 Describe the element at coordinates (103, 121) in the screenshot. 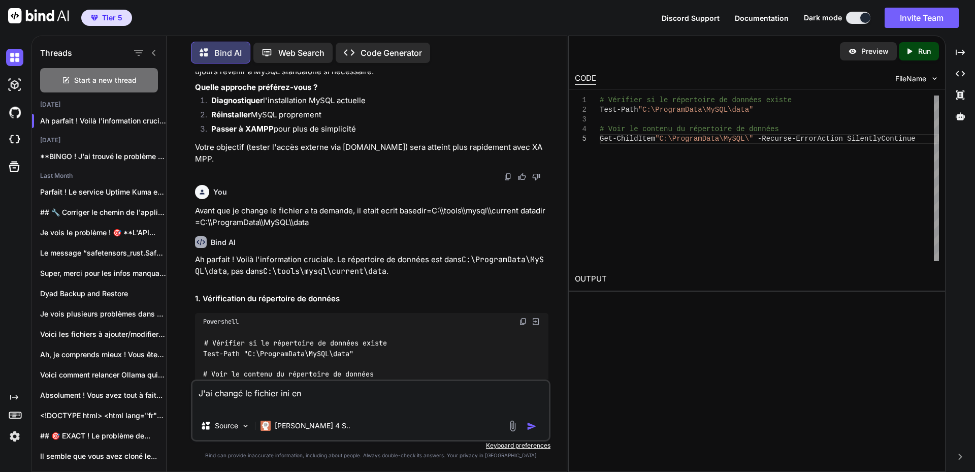

I see `p: Ah parfait ! Voilà l'information crucial...` at that location.